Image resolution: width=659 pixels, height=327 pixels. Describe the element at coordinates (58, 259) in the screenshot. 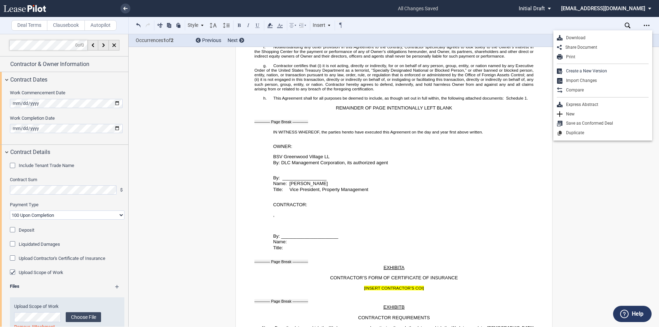

I see `md-checkbox: Upload Contractor's Certificate of Insurance` at that location.